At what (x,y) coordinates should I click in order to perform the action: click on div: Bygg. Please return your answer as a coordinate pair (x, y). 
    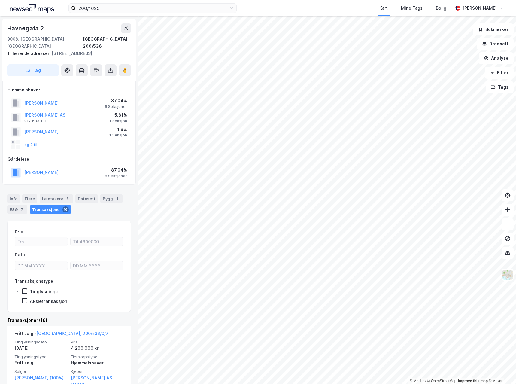
    Looking at the image, I should click on (112, 199).